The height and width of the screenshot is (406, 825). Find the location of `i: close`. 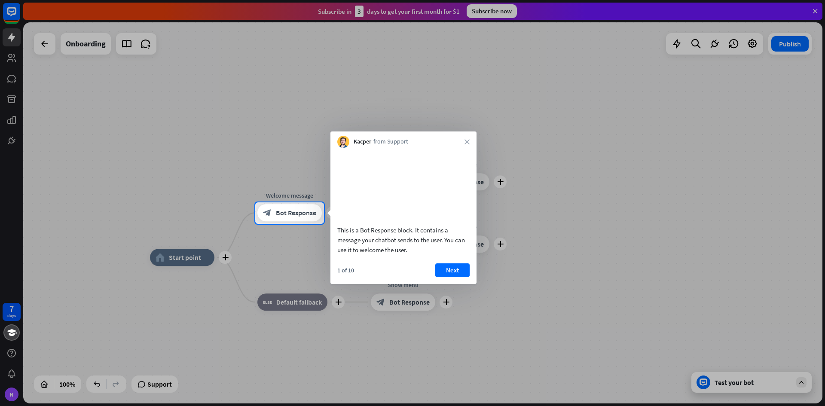

i: close is located at coordinates (467, 142).